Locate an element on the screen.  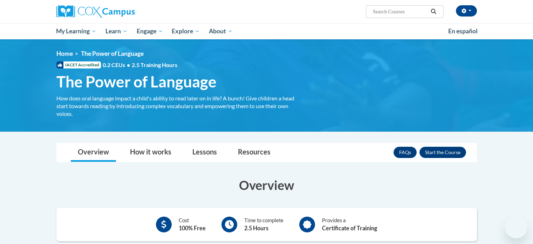
span: 2.5 Training Hours is located at coordinates (155, 65).